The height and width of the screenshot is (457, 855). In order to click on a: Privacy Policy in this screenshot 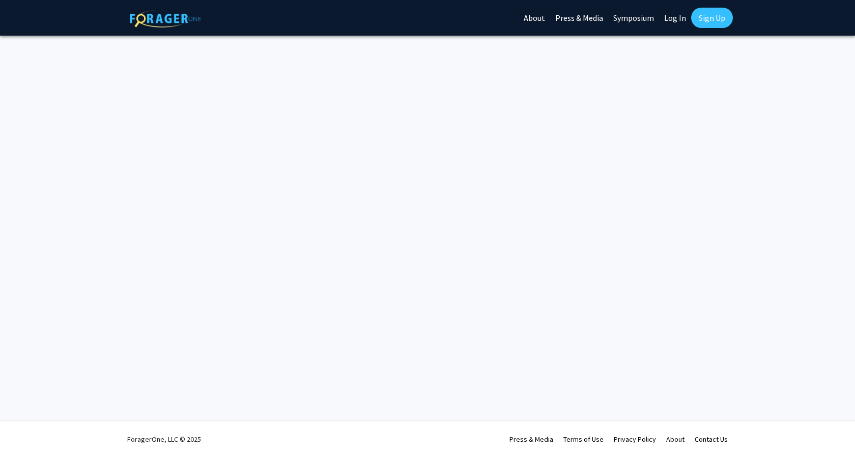, I will do `click(635, 439)`.